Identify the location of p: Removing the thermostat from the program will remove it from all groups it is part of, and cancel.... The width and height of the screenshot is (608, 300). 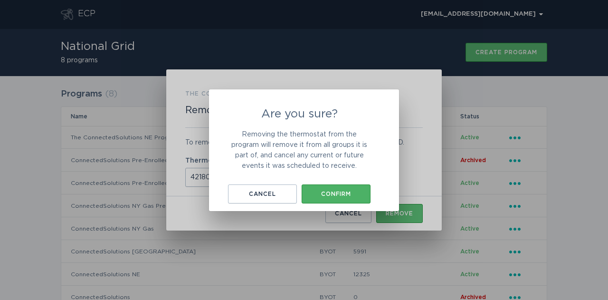
(299, 150).